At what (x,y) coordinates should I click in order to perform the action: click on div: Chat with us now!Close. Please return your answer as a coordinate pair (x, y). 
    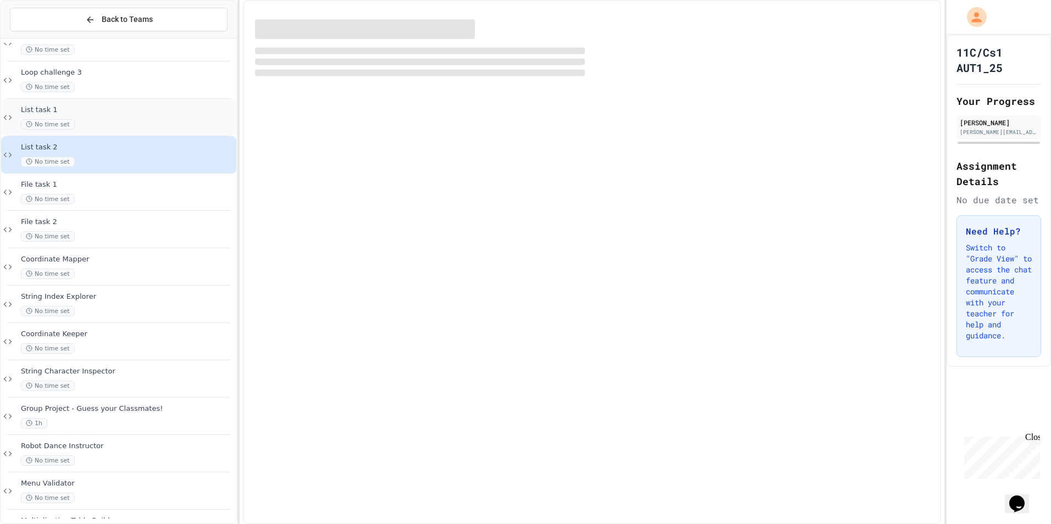
    Looking at the image, I should click on (40, 37).